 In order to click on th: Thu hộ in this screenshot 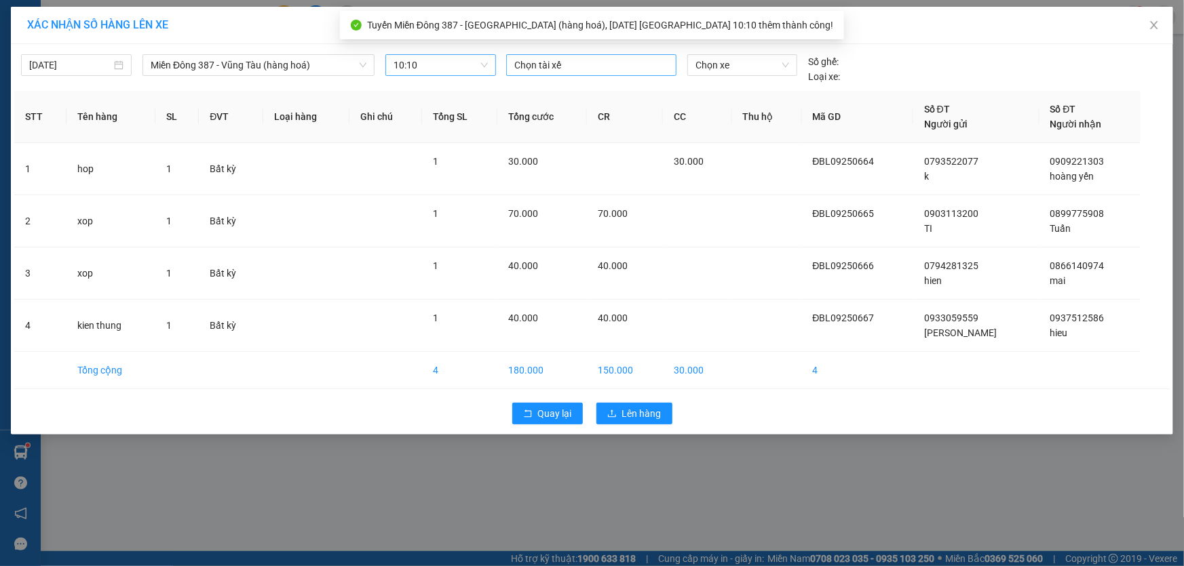, I will do `click(766, 117)`.